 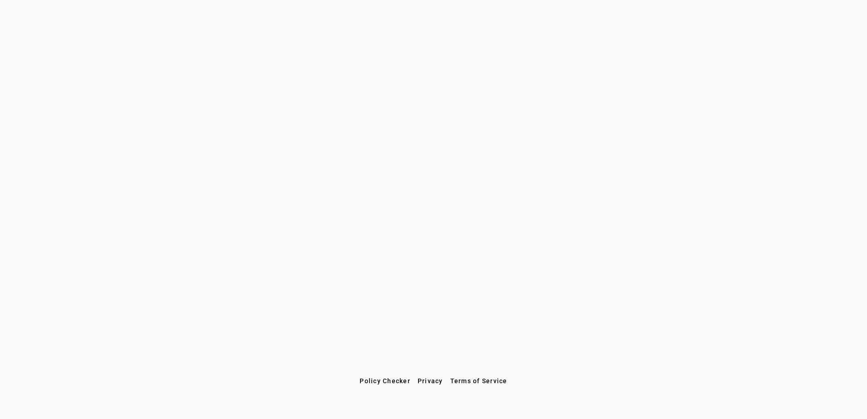 What do you see at coordinates (430, 381) in the screenshot?
I see `span: Privacy` at bounding box center [430, 381].